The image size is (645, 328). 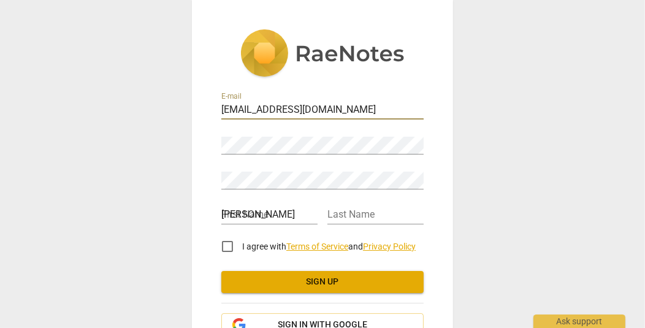 I want to click on label: E-mail, so click(x=231, y=97).